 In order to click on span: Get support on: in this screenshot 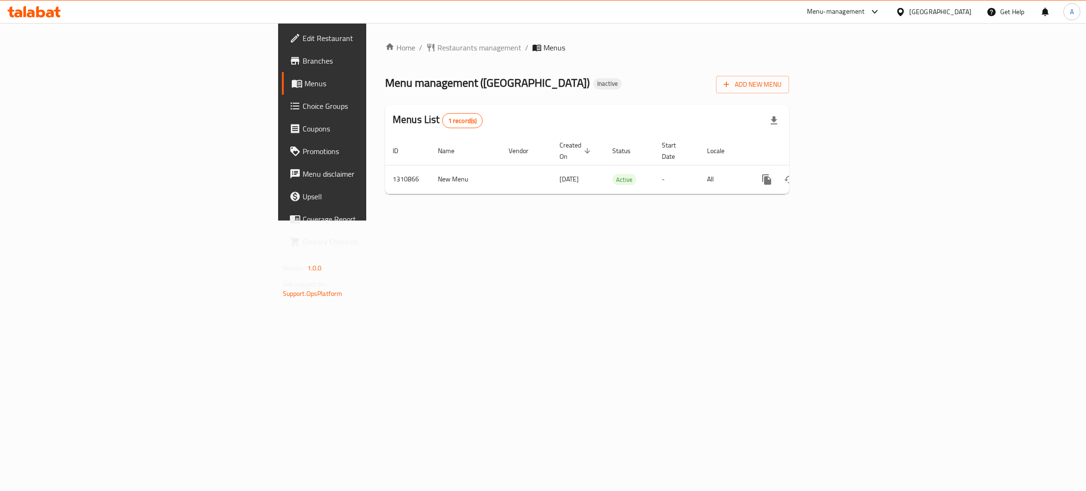, I will do `click(304, 284)`.